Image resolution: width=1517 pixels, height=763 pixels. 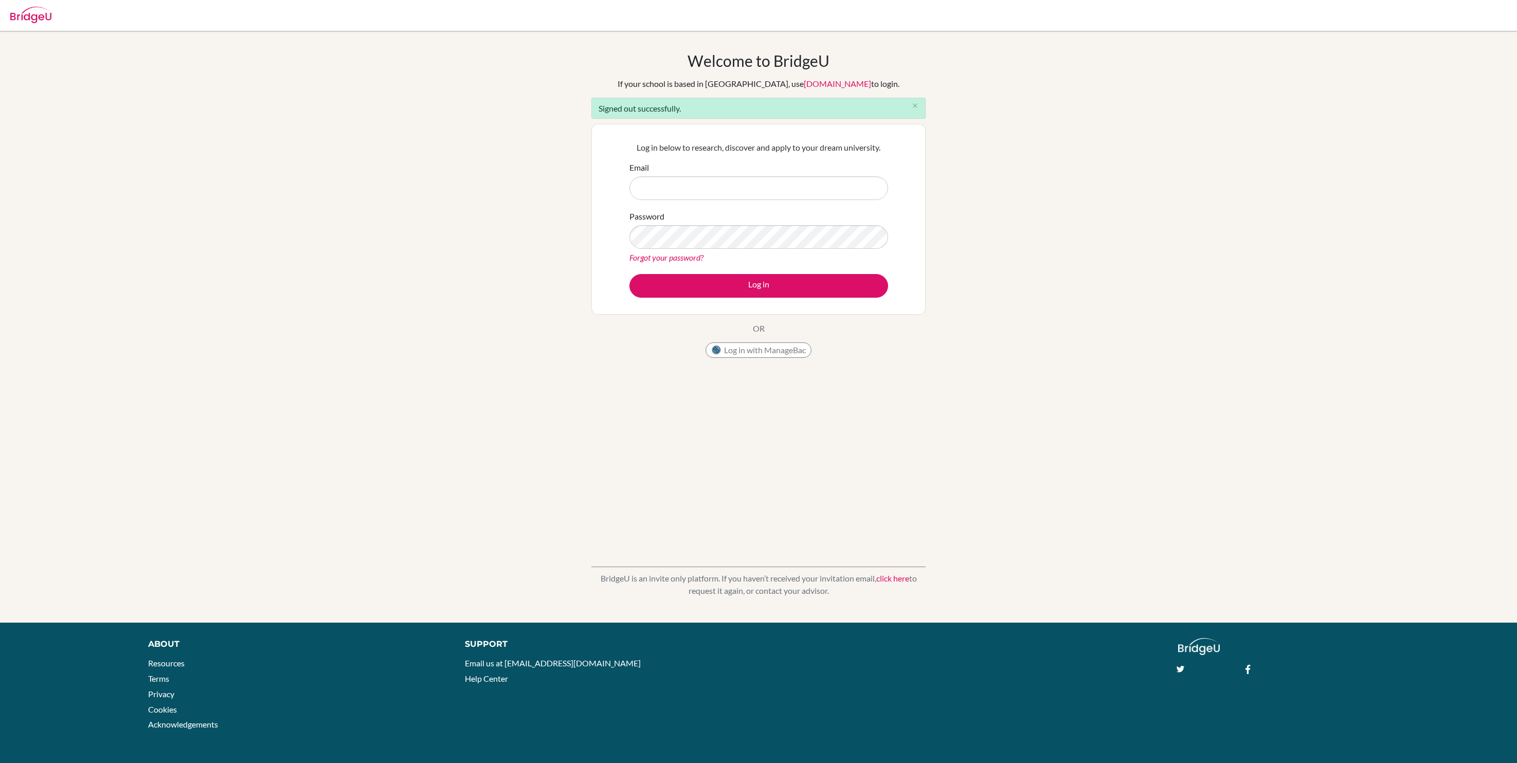 What do you see at coordinates (161, 694) in the screenshot?
I see `a: Privacy` at bounding box center [161, 694].